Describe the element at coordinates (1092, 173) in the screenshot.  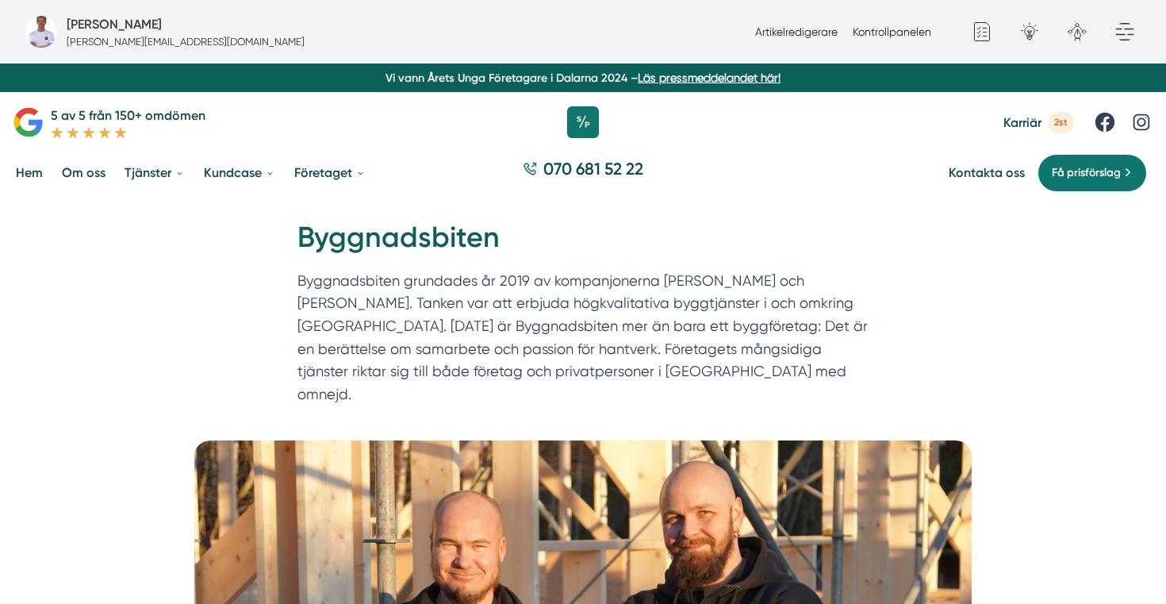
I see `a: Få prisförslag` at that location.